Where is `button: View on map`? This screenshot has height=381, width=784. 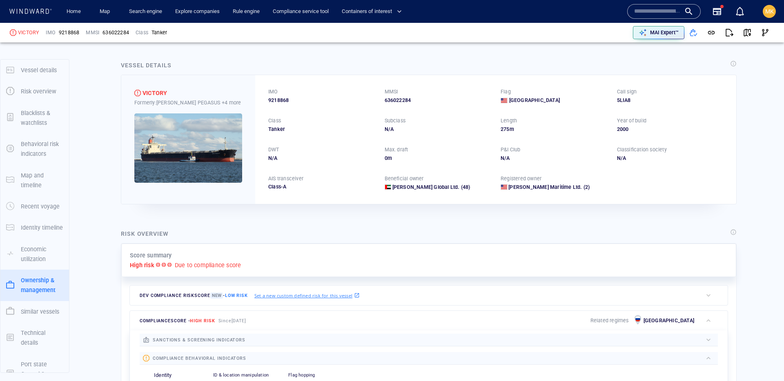 button: View on map is located at coordinates (747, 33).